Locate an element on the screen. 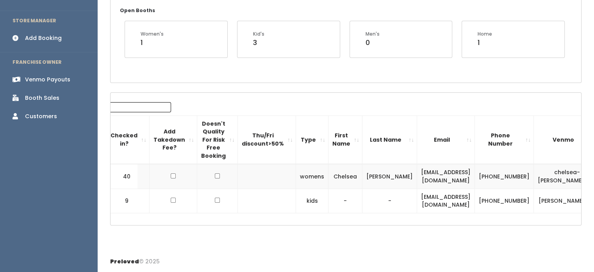  th: Phone Number: activate to sort column ascending is located at coordinates (505, 140).